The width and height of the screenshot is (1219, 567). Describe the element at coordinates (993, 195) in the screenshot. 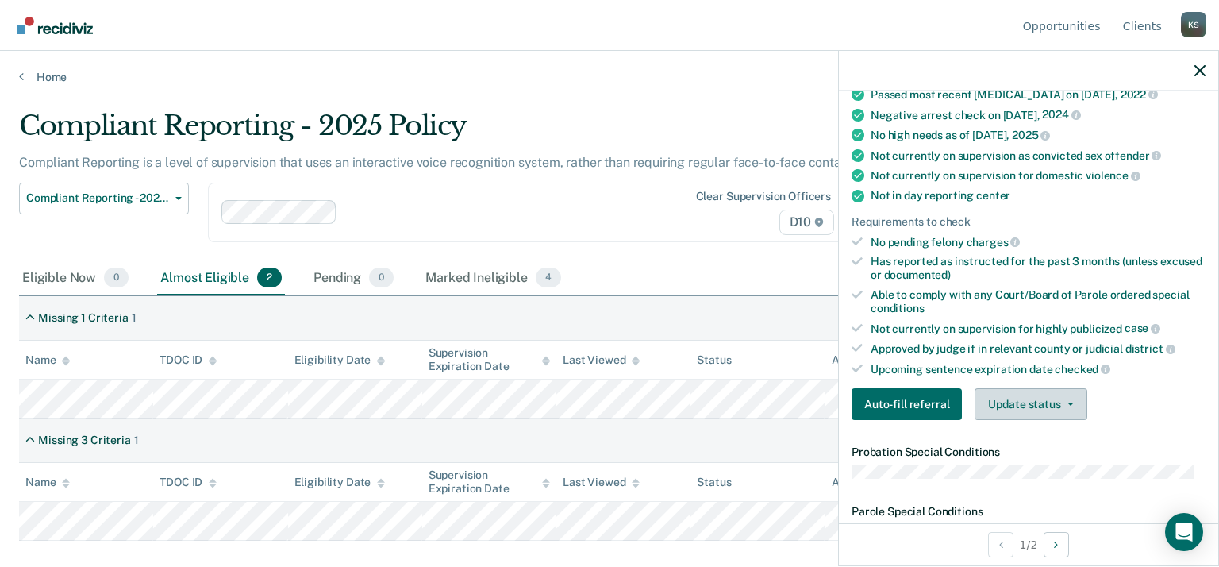

I see `span: center` at that location.